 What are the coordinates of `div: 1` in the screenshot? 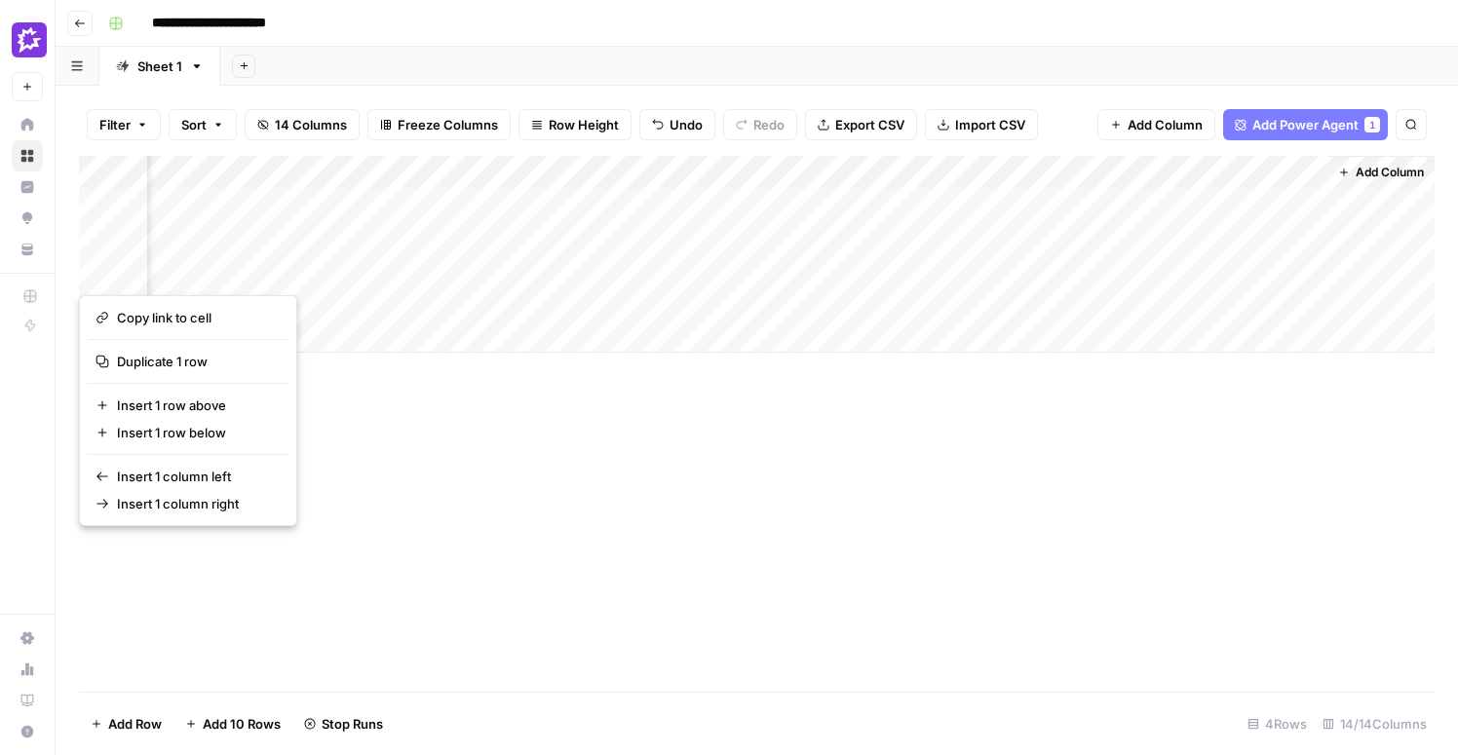 It's located at (1372, 125).